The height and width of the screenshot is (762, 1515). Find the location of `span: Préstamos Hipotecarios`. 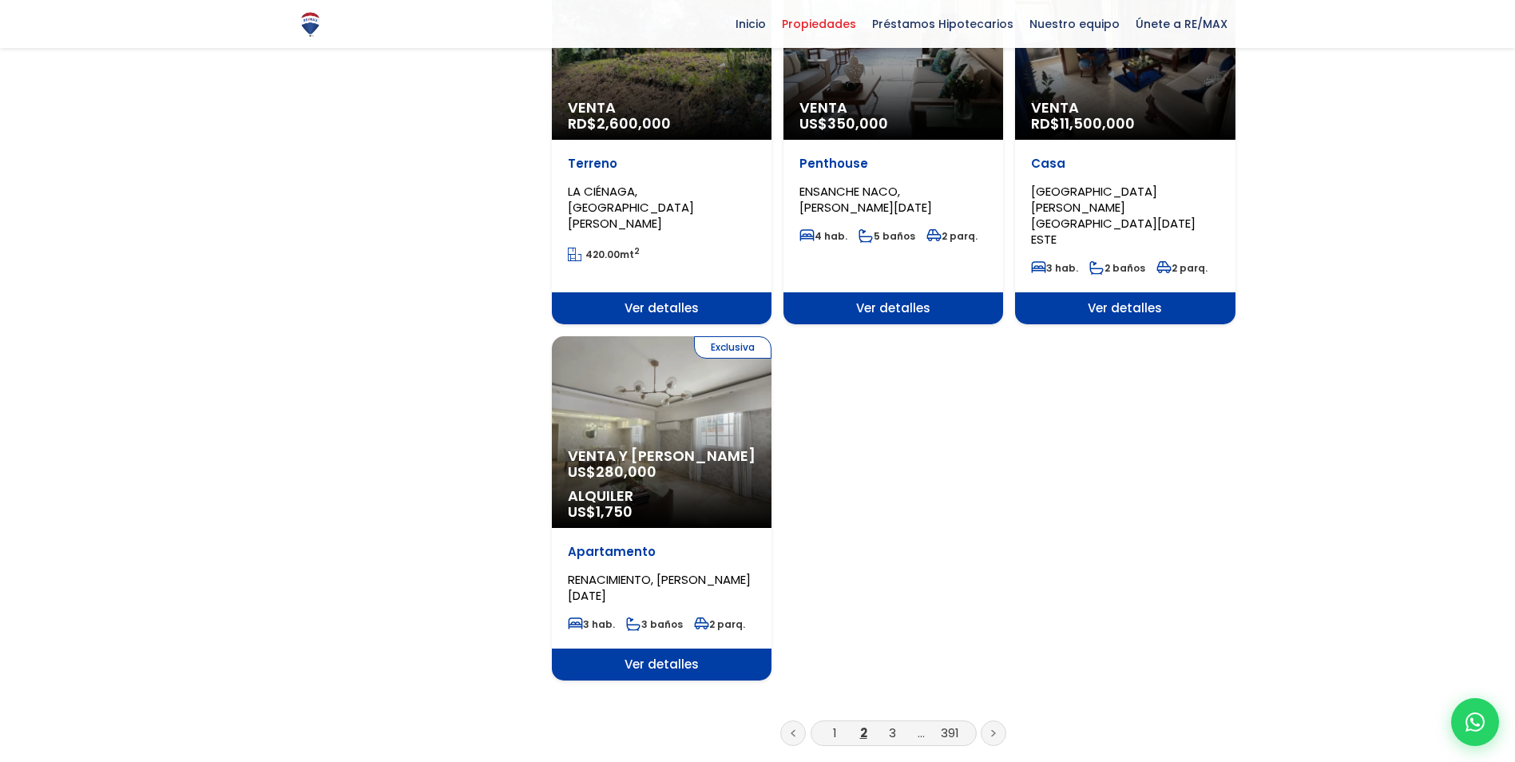

span: Préstamos Hipotecarios is located at coordinates (942, 24).